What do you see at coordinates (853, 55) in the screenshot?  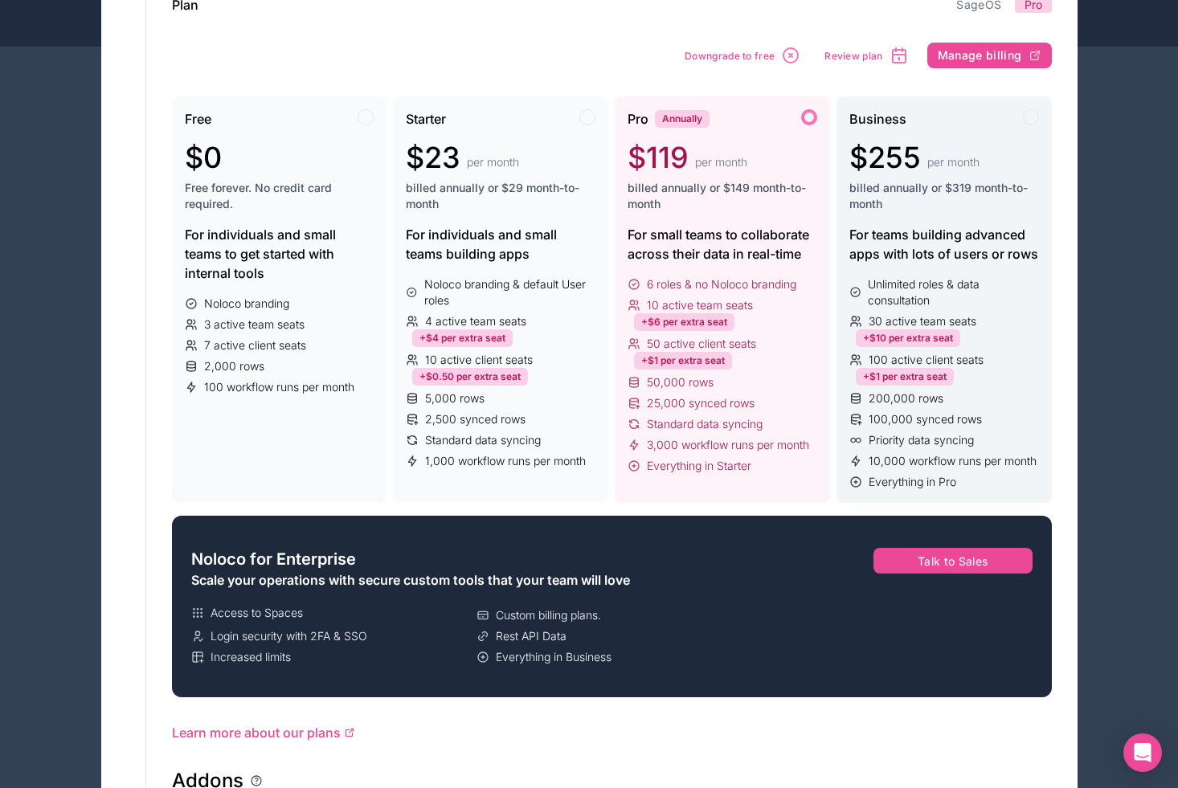 I see `span: Review plan` at bounding box center [853, 55].